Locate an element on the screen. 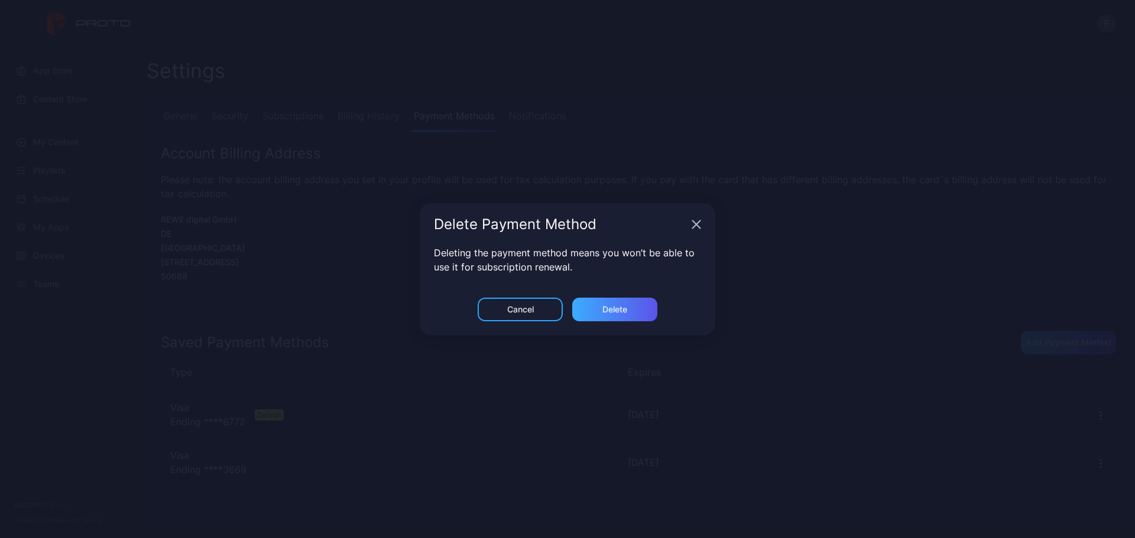 The width and height of the screenshot is (1135, 538). button: Cancel is located at coordinates (520, 310).